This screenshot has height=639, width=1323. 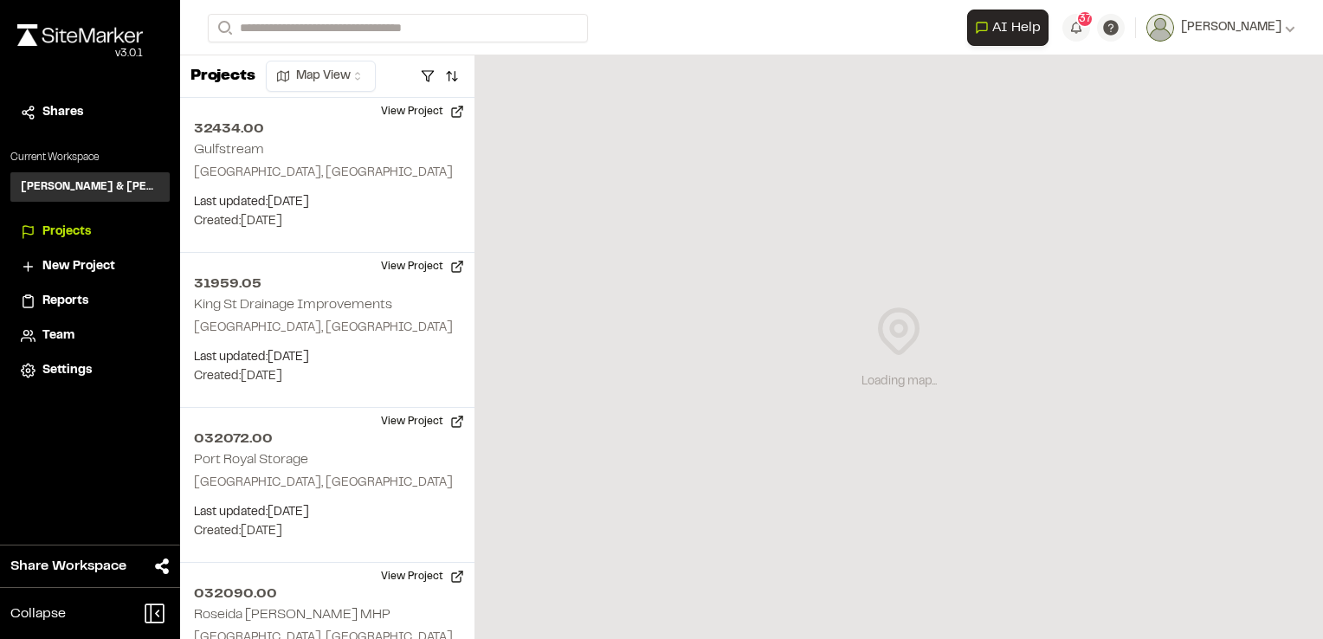 I want to click on div: Loading map..., so click(x=899, y=382).